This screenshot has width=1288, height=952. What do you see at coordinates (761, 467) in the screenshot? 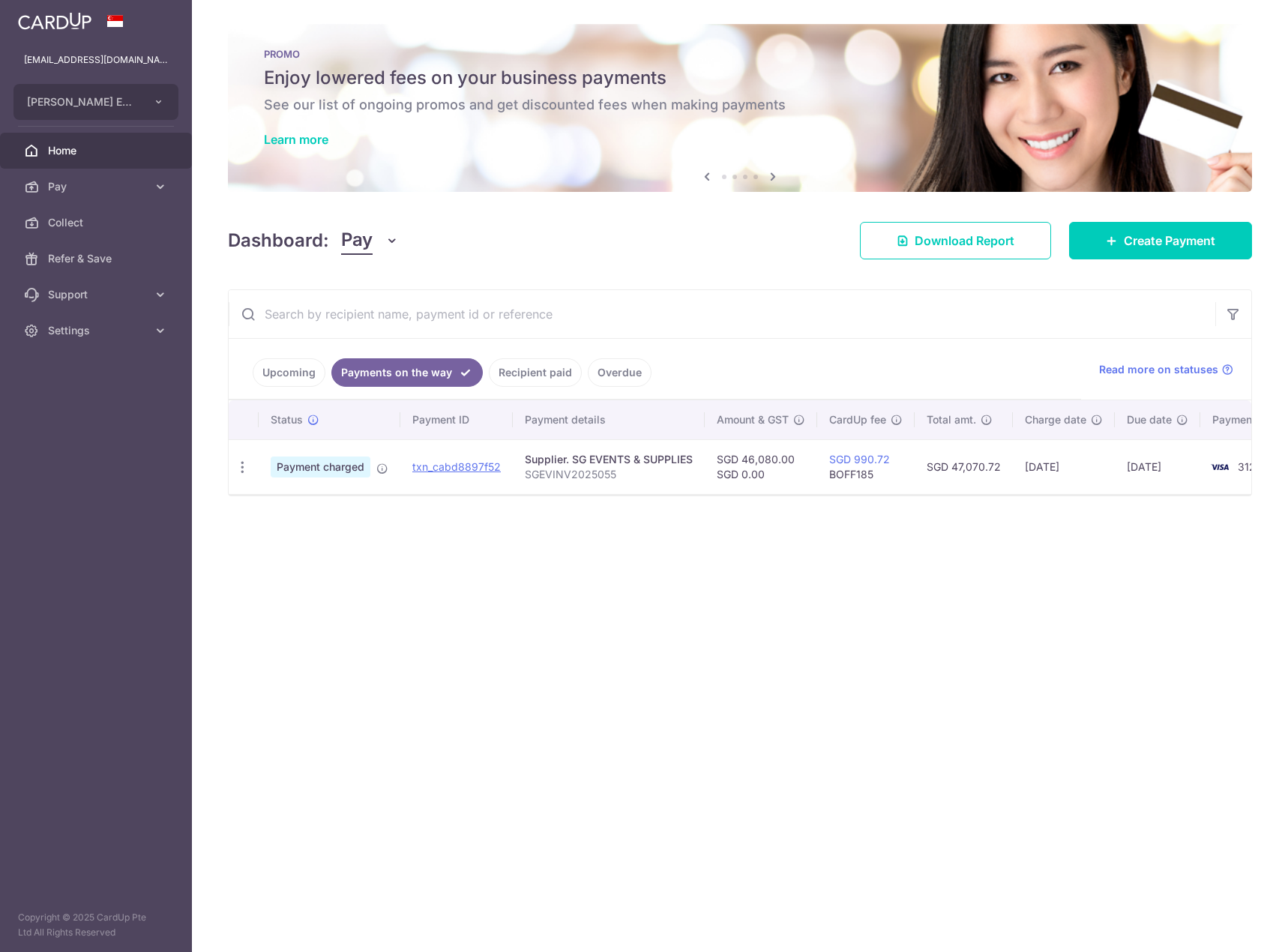
I see `td: SGD 46,080.00 SGD 0.00` at bounding box center [761, 467].